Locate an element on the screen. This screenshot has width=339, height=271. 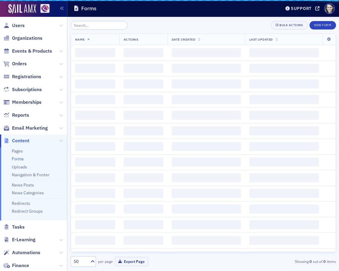
a: Memberships is located at coordinates (22, 102).